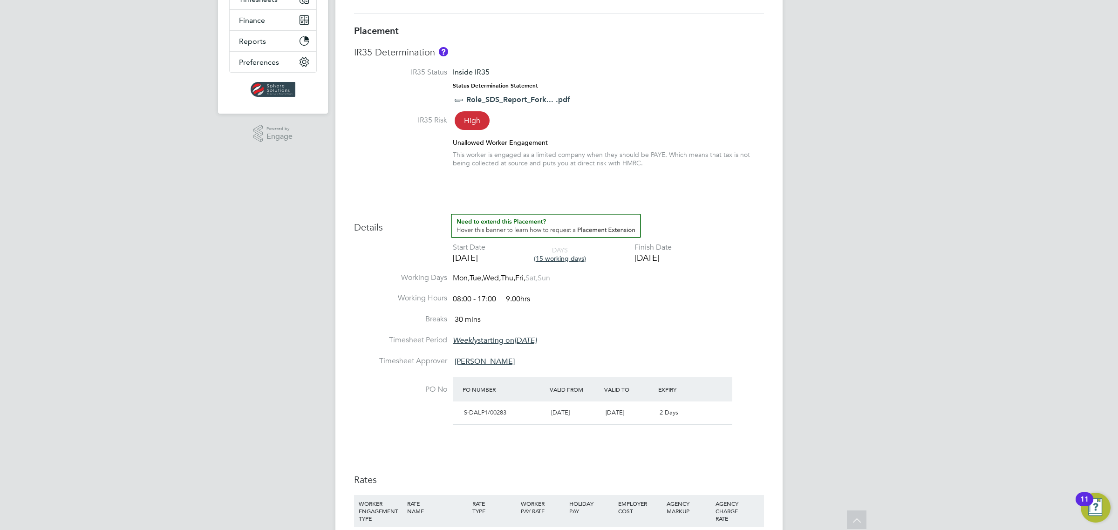 This screenshot has width=1118, height=530. What do you see at coordinates (377, 31) in the screenshot?
I see `b: Placement` at bounding box center [377, 31].